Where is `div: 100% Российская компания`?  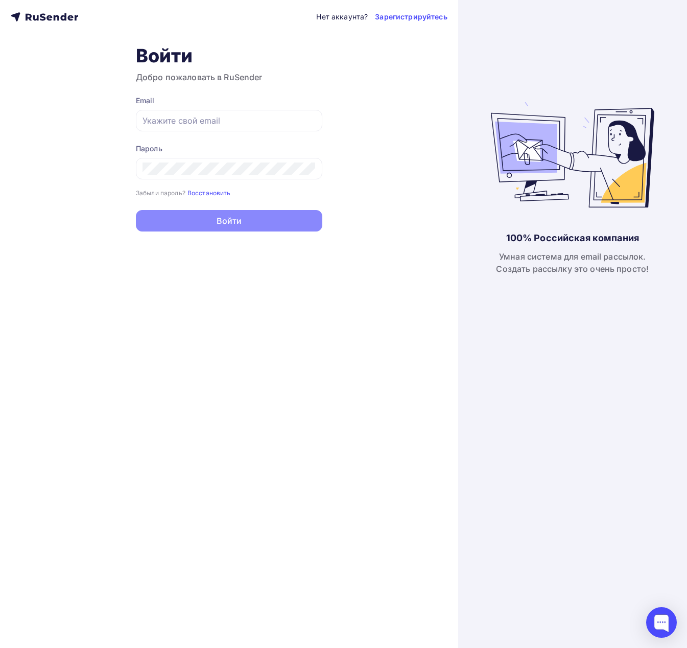 div: 100% Российская компания is located at coordinates (573, 238).